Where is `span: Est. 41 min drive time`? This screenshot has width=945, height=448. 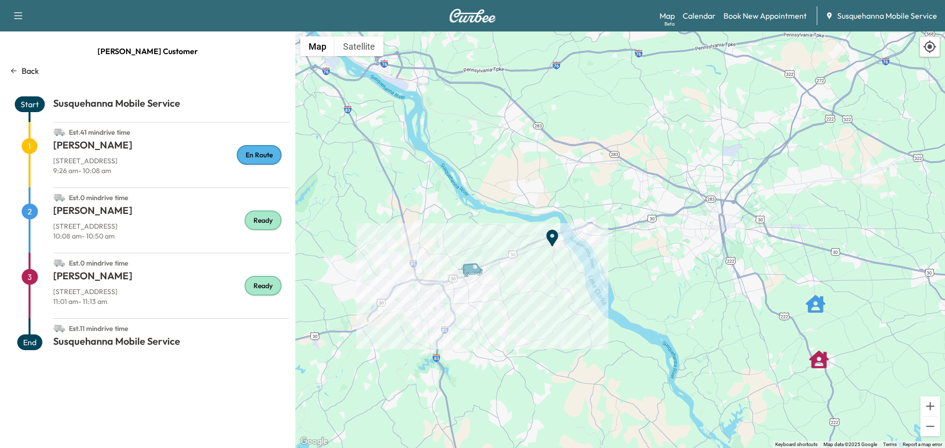 span: Est. 41 min drive time is located at coordinates (99, 132).